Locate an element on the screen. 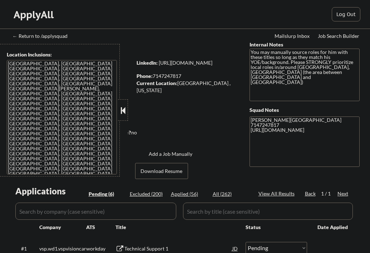 This screenshot has width=370, height=253. div: Job Search Builder is located at coordinates (338, 36).